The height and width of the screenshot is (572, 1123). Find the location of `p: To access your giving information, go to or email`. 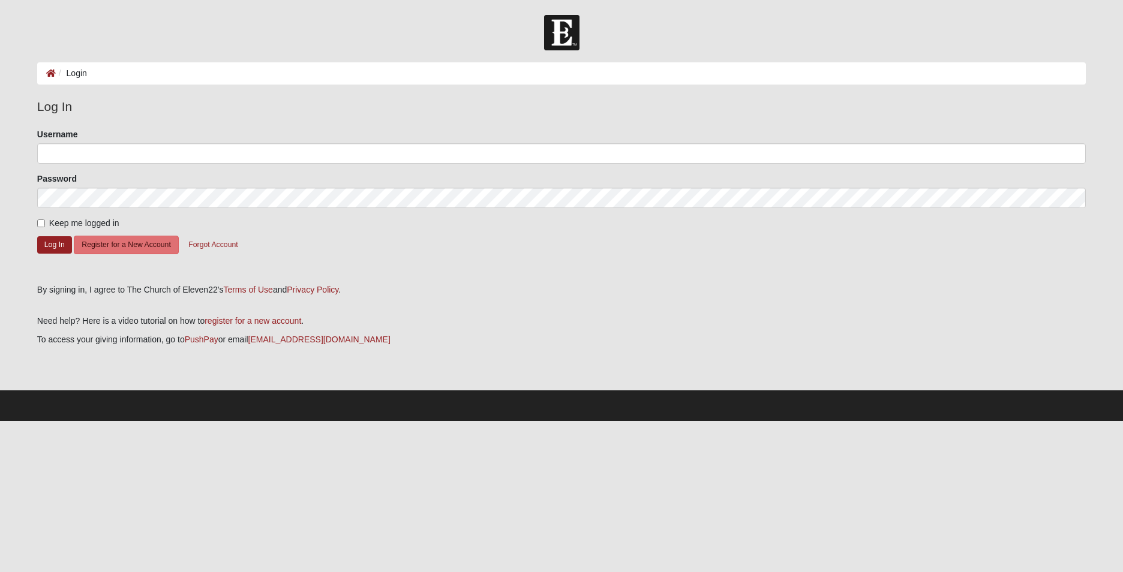

p: To access your giving information, go to or email is located at coordinates (562, 340).